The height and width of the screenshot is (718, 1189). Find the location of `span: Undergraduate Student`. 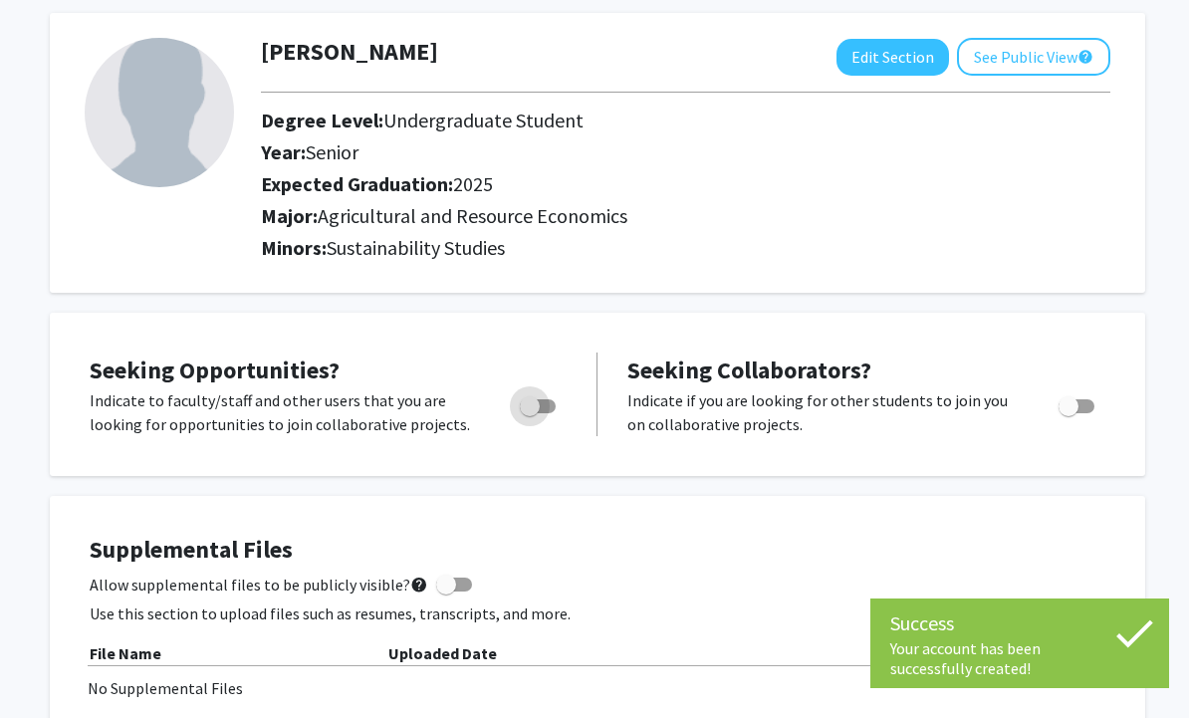

span: Undergraduate Student is located at coordinates (483, 120).